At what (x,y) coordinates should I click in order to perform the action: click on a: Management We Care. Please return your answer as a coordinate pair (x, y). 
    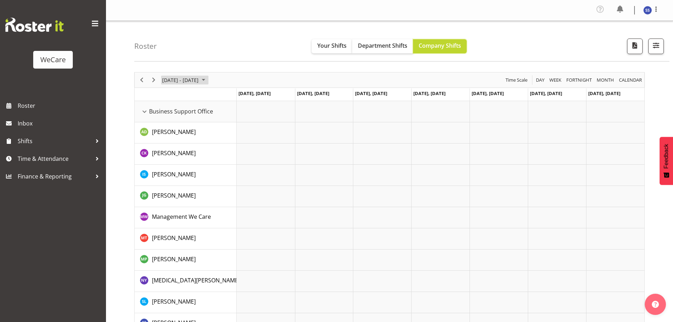
    Looking at the image, I should click on (181, 216).